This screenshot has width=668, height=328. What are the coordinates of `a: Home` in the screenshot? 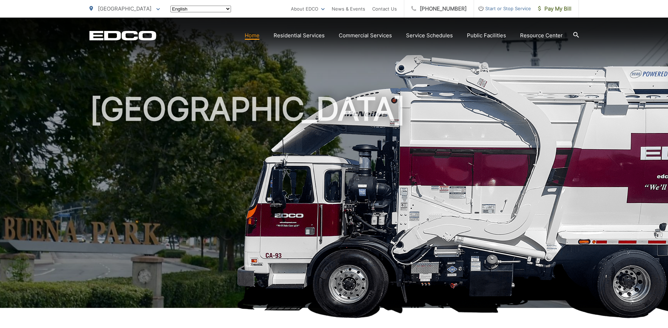 It's located at (252, 36).